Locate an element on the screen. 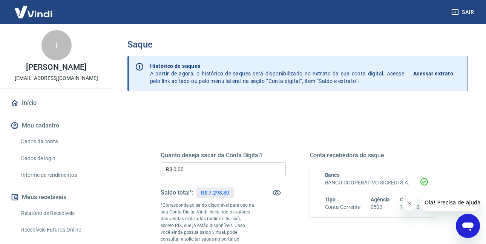 The width and height of the screenshot is (486, 244). h6: Conta Corrente is located at coordinates (343, 207).